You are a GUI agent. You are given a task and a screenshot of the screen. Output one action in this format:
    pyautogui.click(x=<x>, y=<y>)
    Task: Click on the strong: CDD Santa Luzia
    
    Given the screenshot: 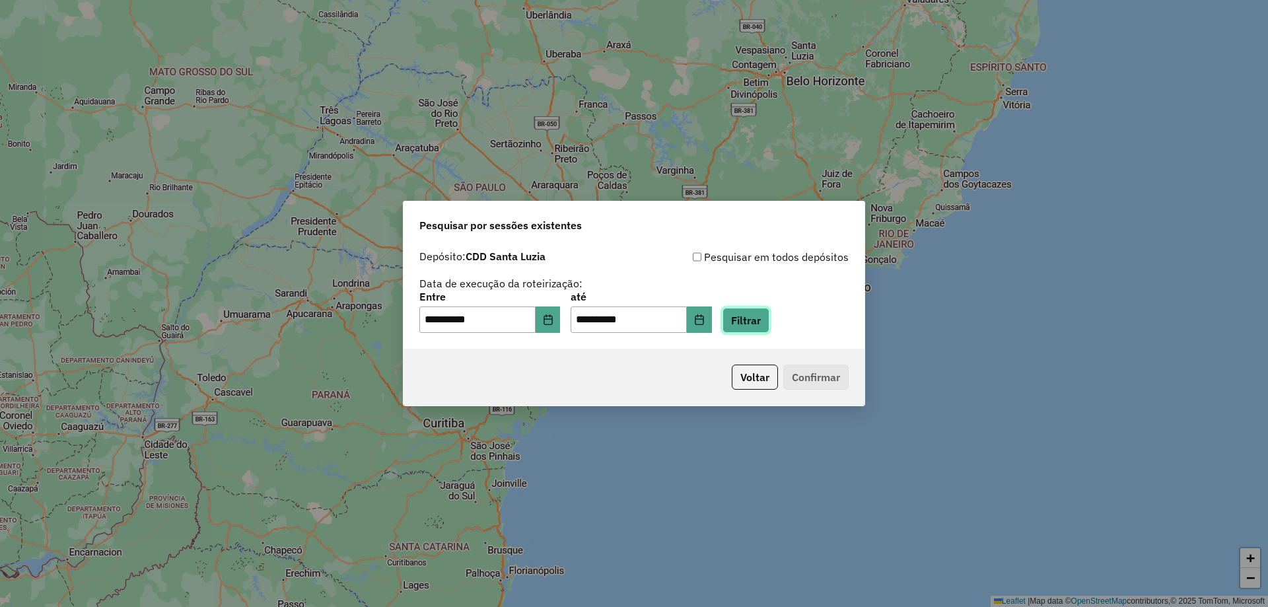 What is the action you would take?
    pyautogui.click(x=505, y=256)
    